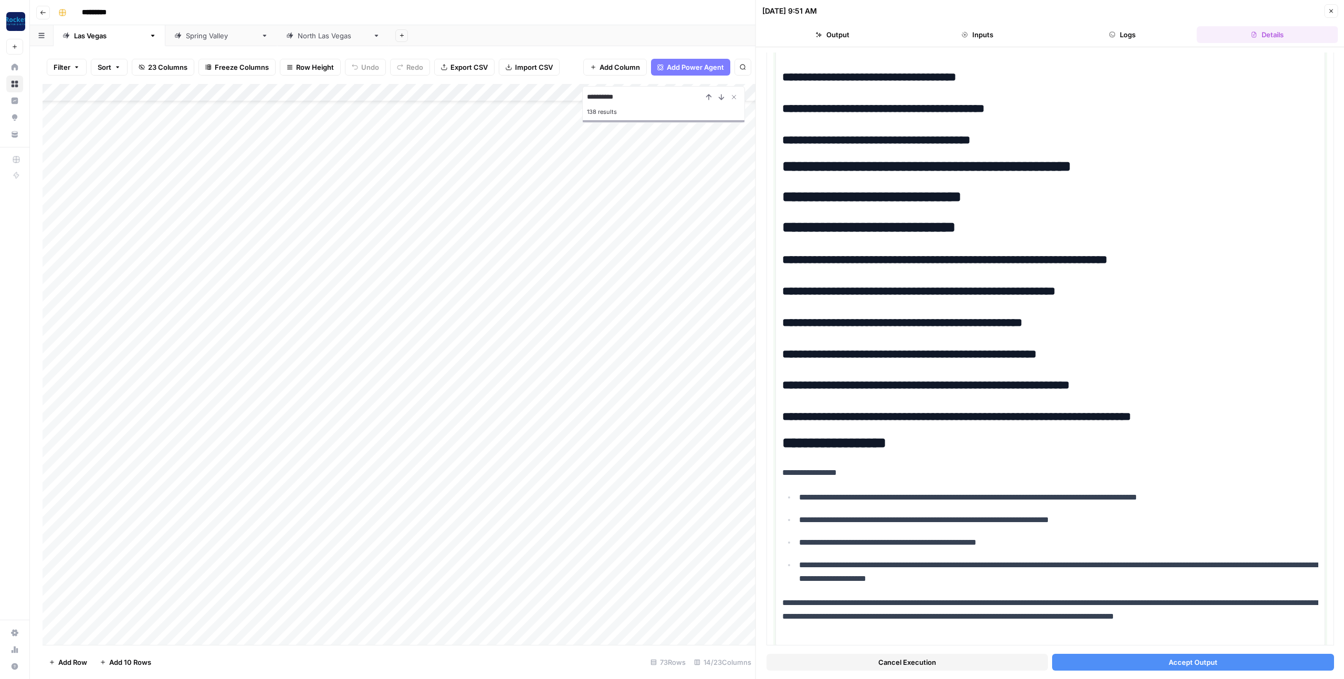  I want to click on button: Logs, so click(1122, 35).